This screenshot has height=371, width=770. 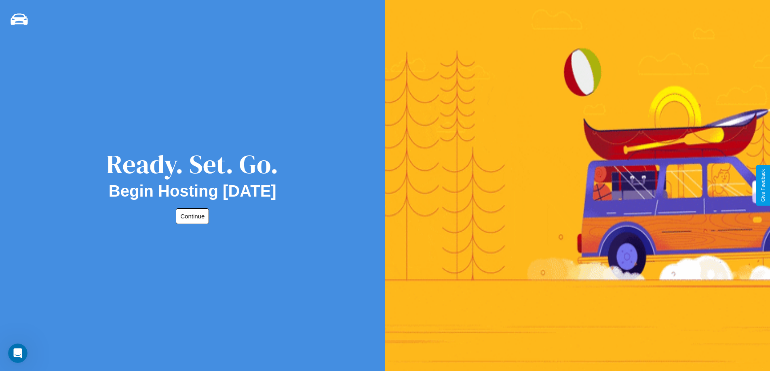 I want to click on div: Ready. Set. Go., so click(x=192, y=164).